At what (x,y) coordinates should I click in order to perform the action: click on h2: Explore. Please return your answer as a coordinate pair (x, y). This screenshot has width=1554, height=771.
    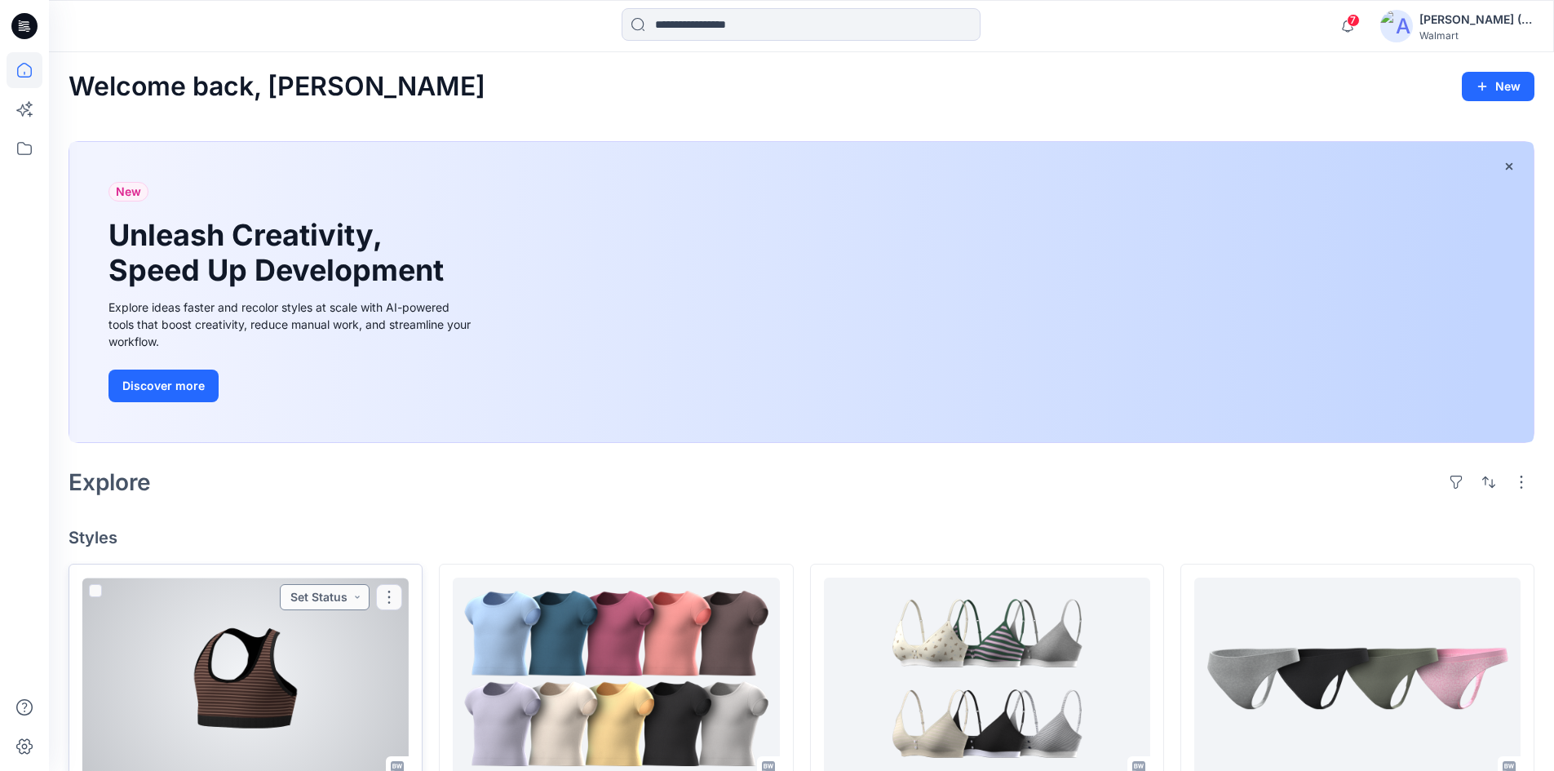
    Looking at the image, I should click on (109, 482).